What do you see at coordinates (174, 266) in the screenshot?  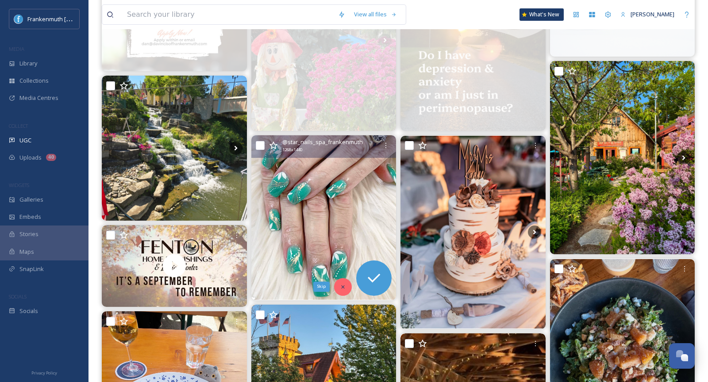 I see `img: thumbnail` at bounding box center [174, 266].